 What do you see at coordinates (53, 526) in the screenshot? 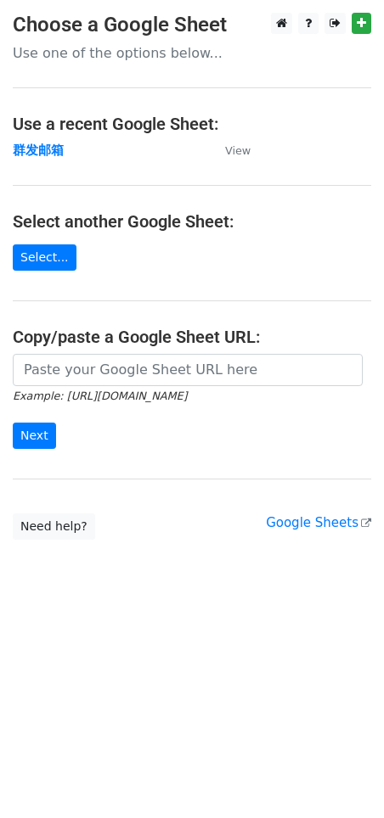
I see `a: Need help?` at bounding box center [53, 526].